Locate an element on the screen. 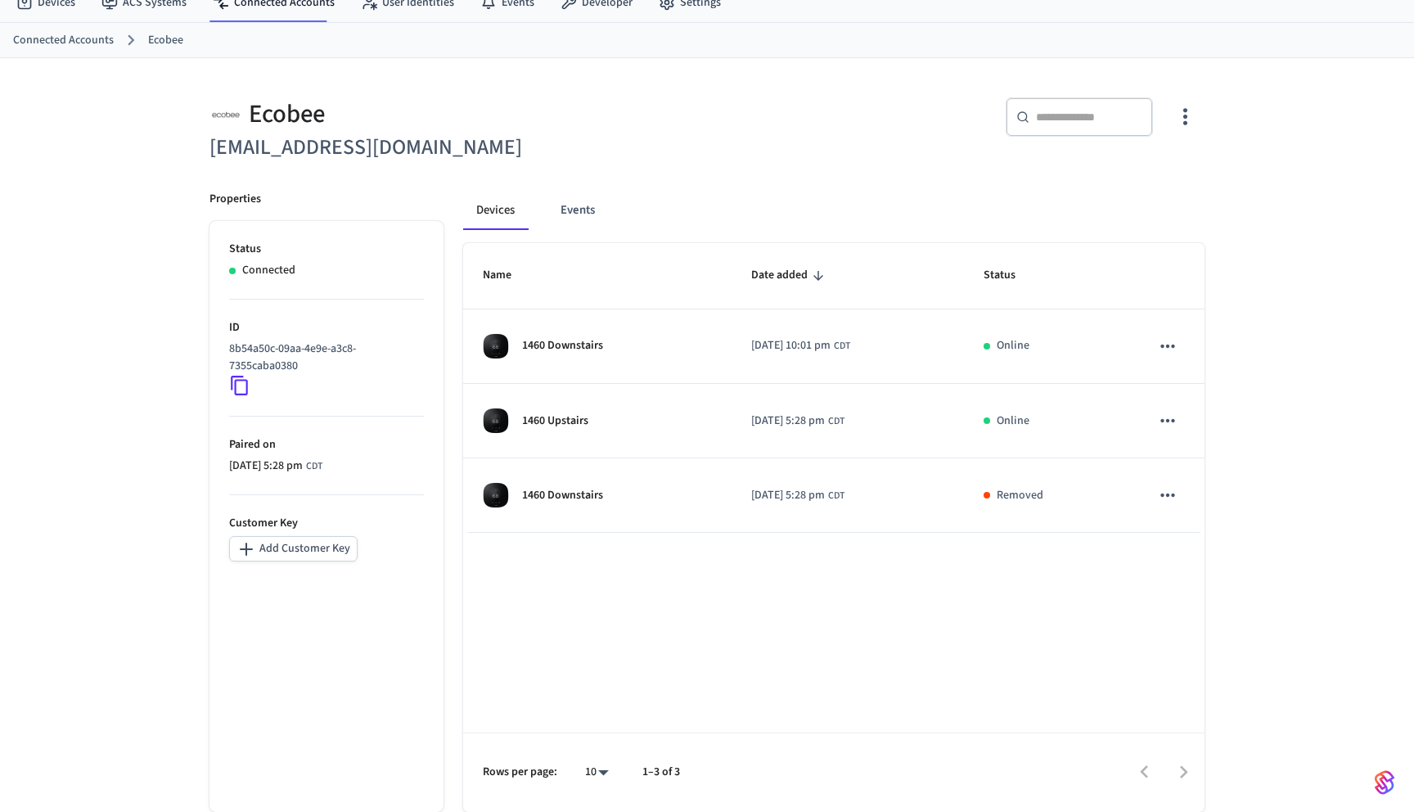 This screenshot has height=812, width=1414. span: Name is located at coordinates (507, 275).